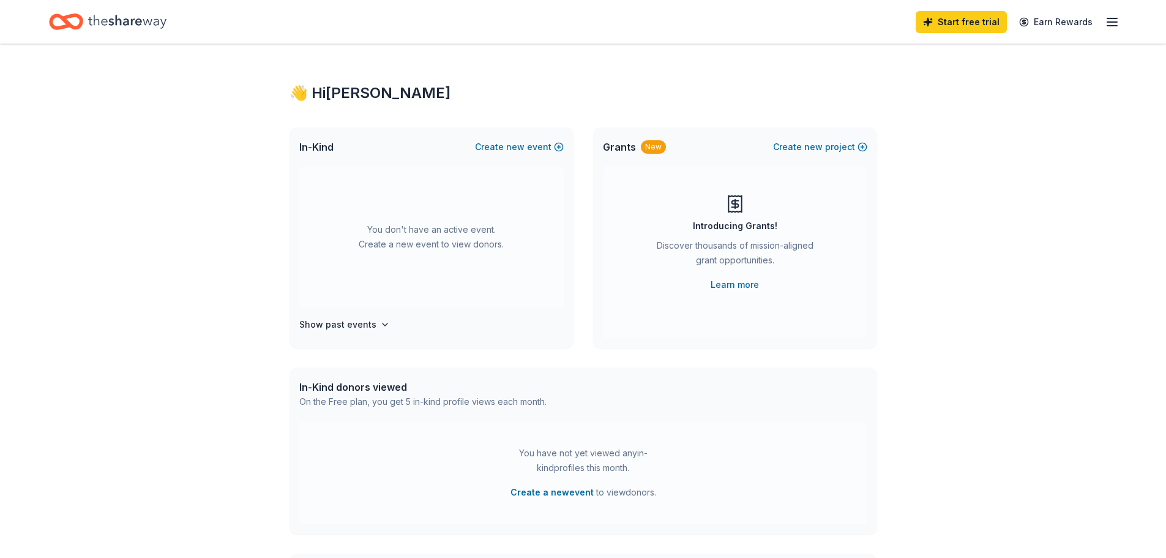  Describe the element at coordinates (735, 255) in the screenshot. I see `div: Discover thousands of mission-aligned grant opportunities.` at that location.